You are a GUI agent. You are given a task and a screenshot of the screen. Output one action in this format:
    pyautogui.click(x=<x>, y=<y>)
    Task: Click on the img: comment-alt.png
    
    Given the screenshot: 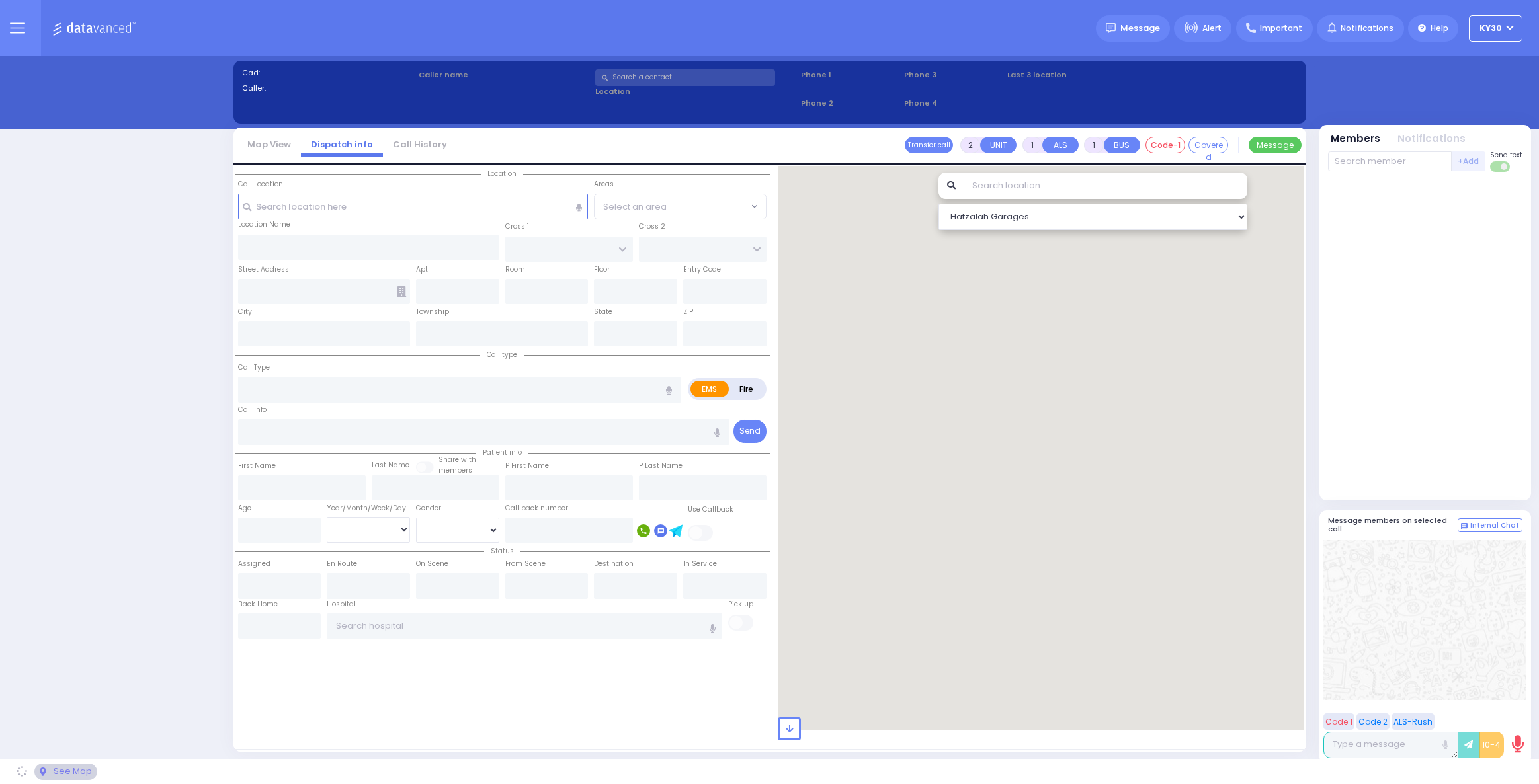 What is the action you would take?
    pyautogui.click(x=1464, y=526)
    